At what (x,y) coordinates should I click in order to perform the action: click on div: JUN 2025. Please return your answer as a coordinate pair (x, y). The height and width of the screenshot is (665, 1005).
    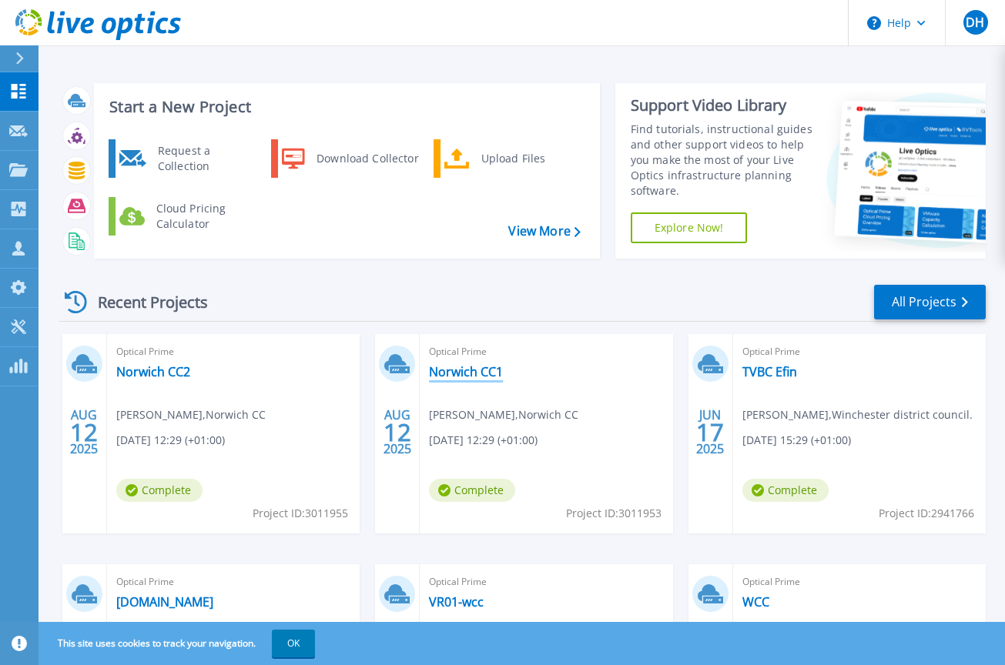
    Looking at the image, I should click on (710, 432).